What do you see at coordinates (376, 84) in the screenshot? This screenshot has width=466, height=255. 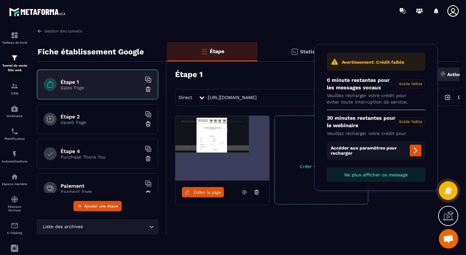 I see `p: 0 minute restantes pour les messages vocaux` at bounding box center [376, 84].